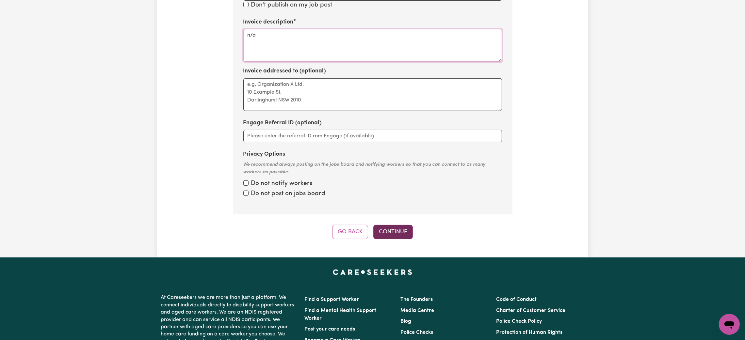  Describe the element at coordinates (264, 155) in the screenshot. I see `label: Privacy Options` at that location.